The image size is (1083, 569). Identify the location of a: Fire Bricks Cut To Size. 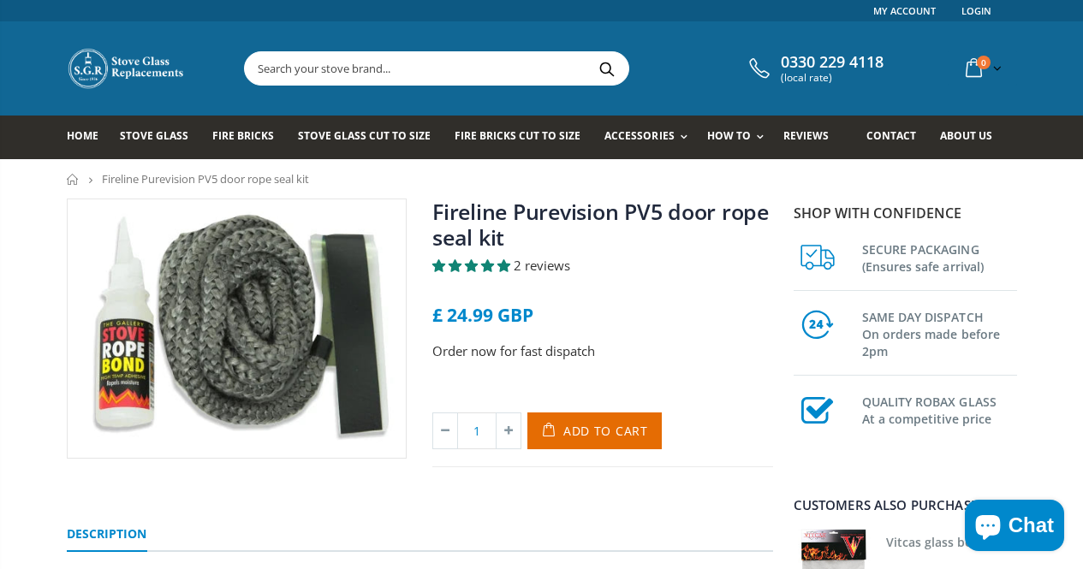
(524, 137).